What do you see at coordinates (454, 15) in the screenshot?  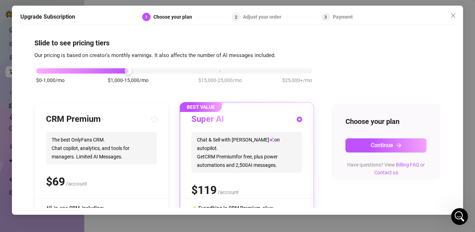 I see `button: Close` at bounding box center [454, 15].